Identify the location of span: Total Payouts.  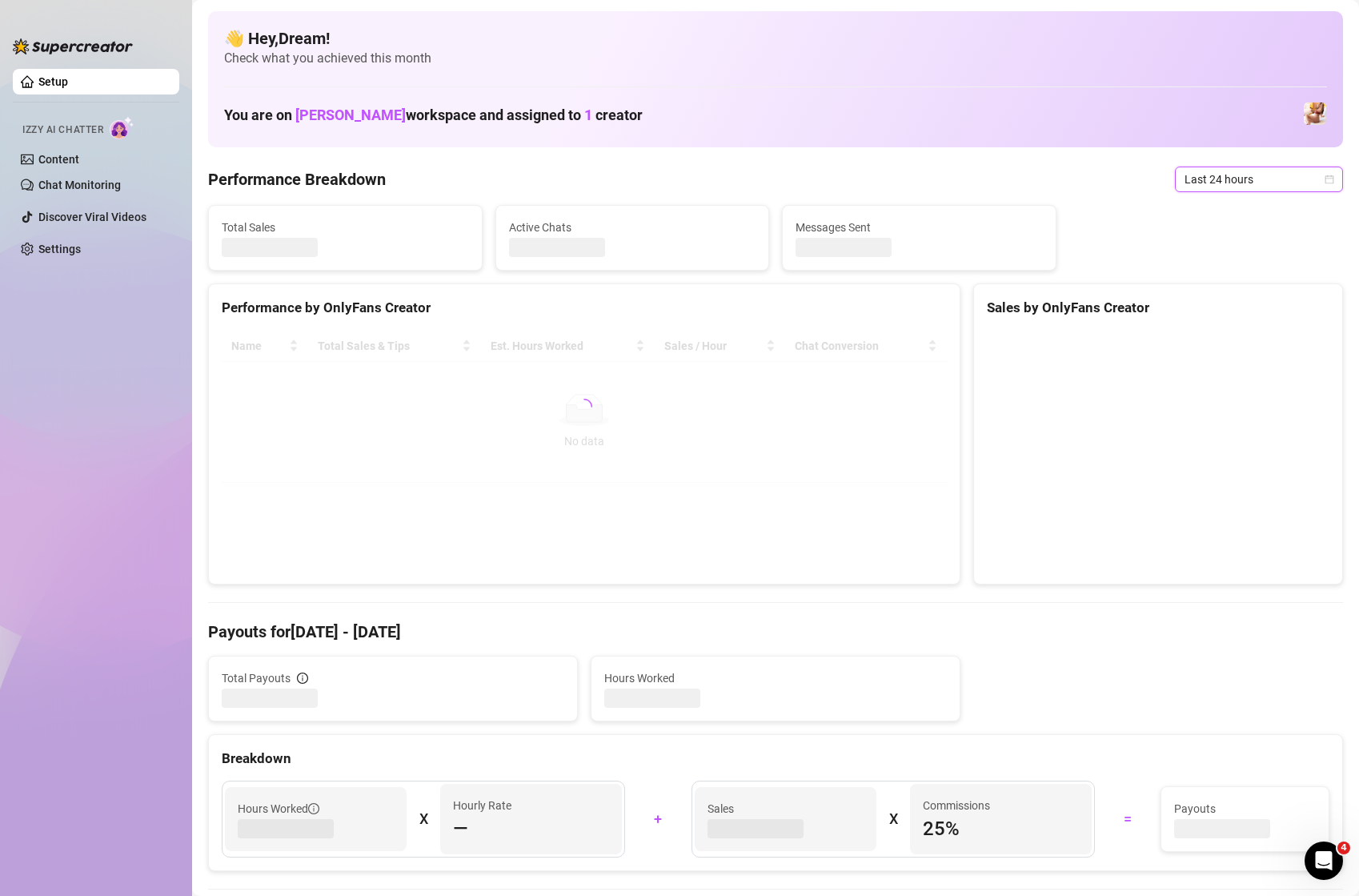
(256, 678).